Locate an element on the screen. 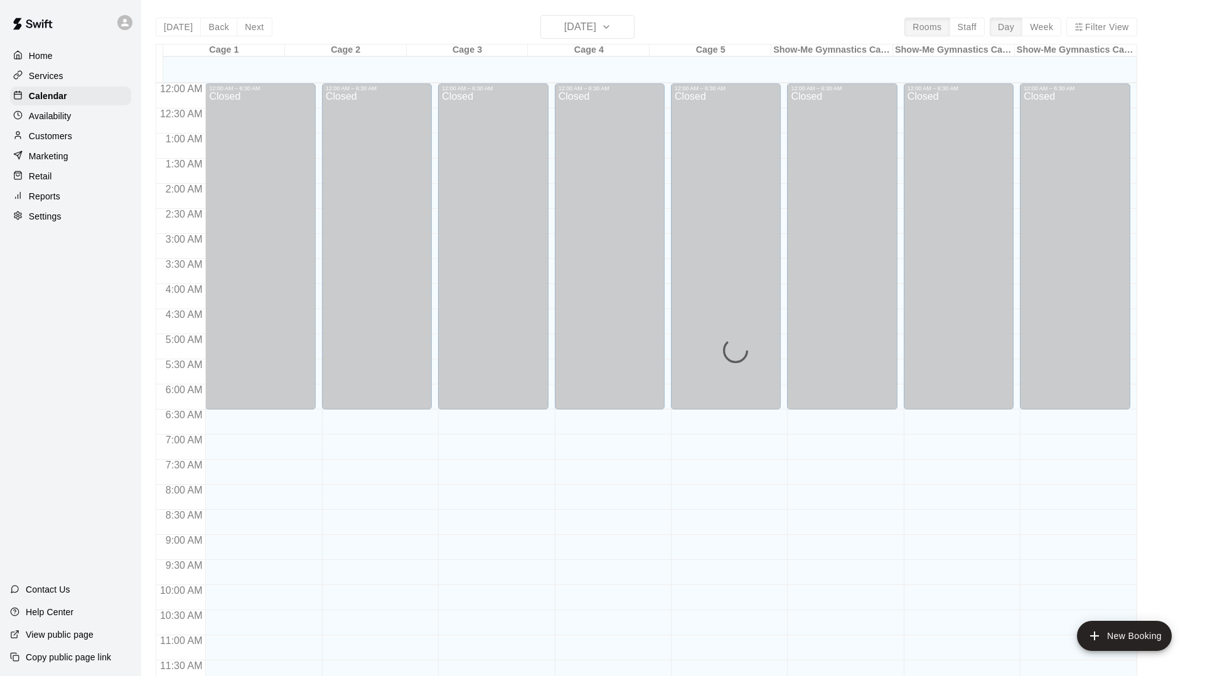  p: Reports is located at coordinates (45, 196).